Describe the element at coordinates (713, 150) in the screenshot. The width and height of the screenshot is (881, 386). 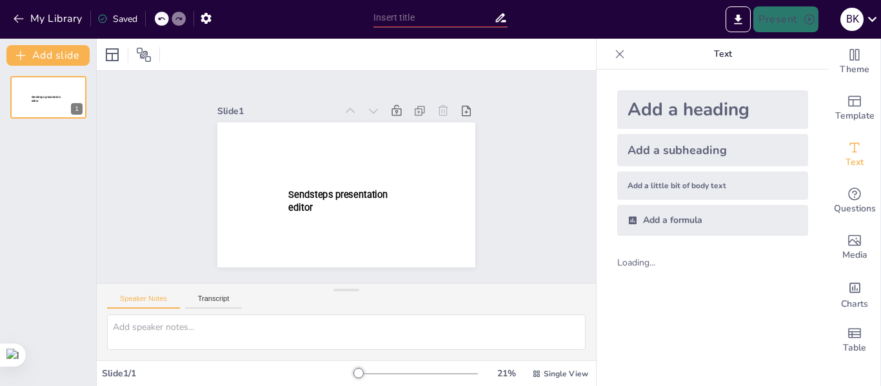
I see `div: Add a subheading` at that location.